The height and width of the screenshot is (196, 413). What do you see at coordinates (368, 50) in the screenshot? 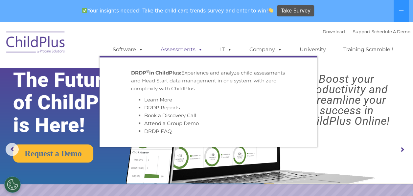
I see `a: Training Scramble!!` at bounding box center [368, 50].